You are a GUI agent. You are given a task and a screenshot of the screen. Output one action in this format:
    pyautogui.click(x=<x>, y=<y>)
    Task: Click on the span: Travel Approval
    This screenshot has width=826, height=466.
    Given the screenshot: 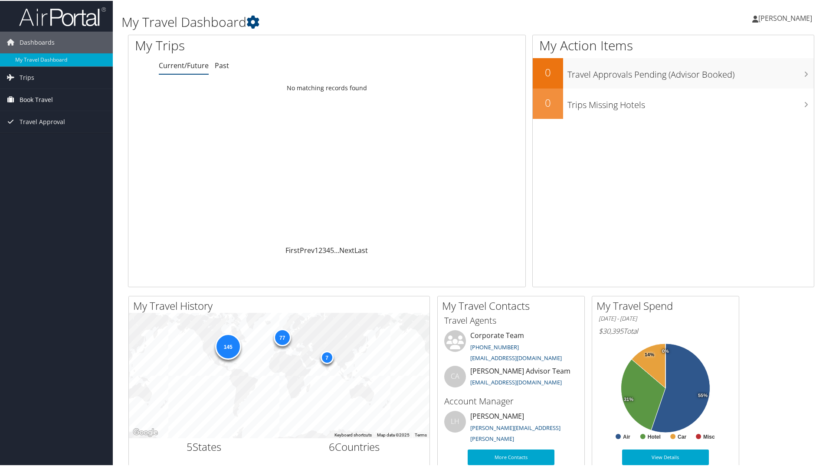 What is the action you would take?
    pyautogui.click(x=42, y=121)
    